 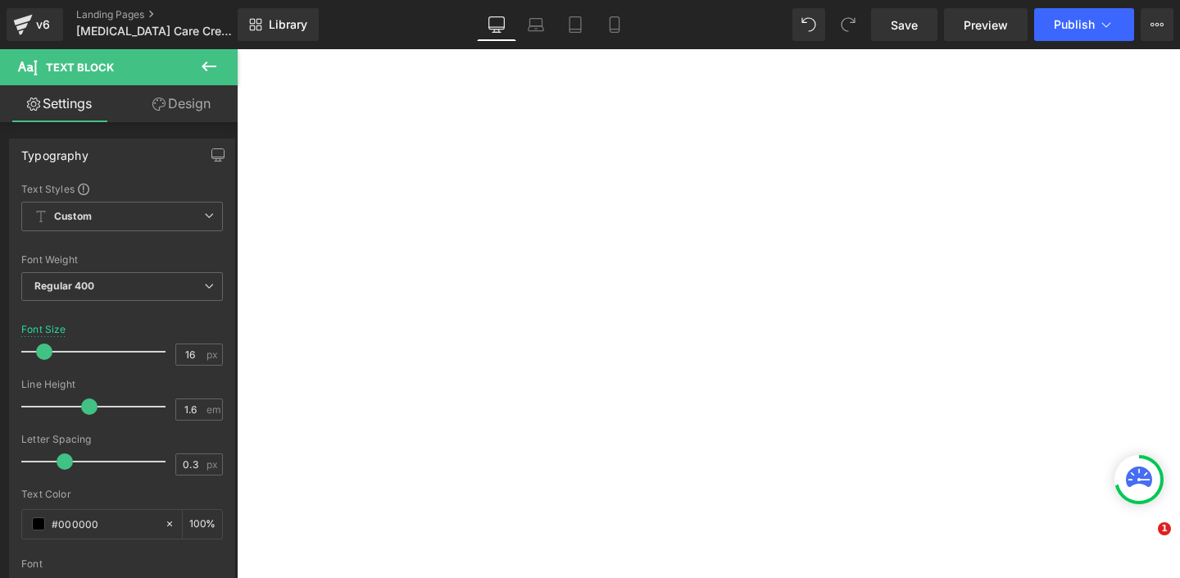 I want to click on div: Text Styles, so click(x=122, y=189).